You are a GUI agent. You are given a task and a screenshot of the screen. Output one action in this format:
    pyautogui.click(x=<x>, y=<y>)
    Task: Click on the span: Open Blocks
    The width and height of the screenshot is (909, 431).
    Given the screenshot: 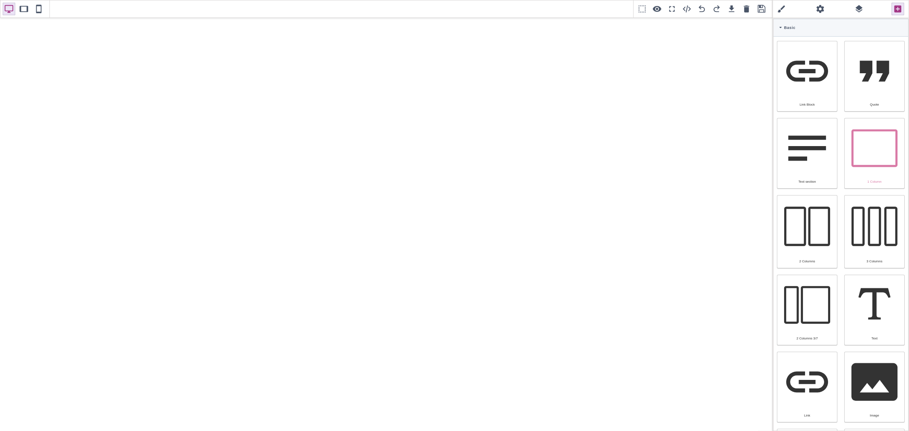 What is the action you would take?
    pyautogui.click(x=898, y=9)
    